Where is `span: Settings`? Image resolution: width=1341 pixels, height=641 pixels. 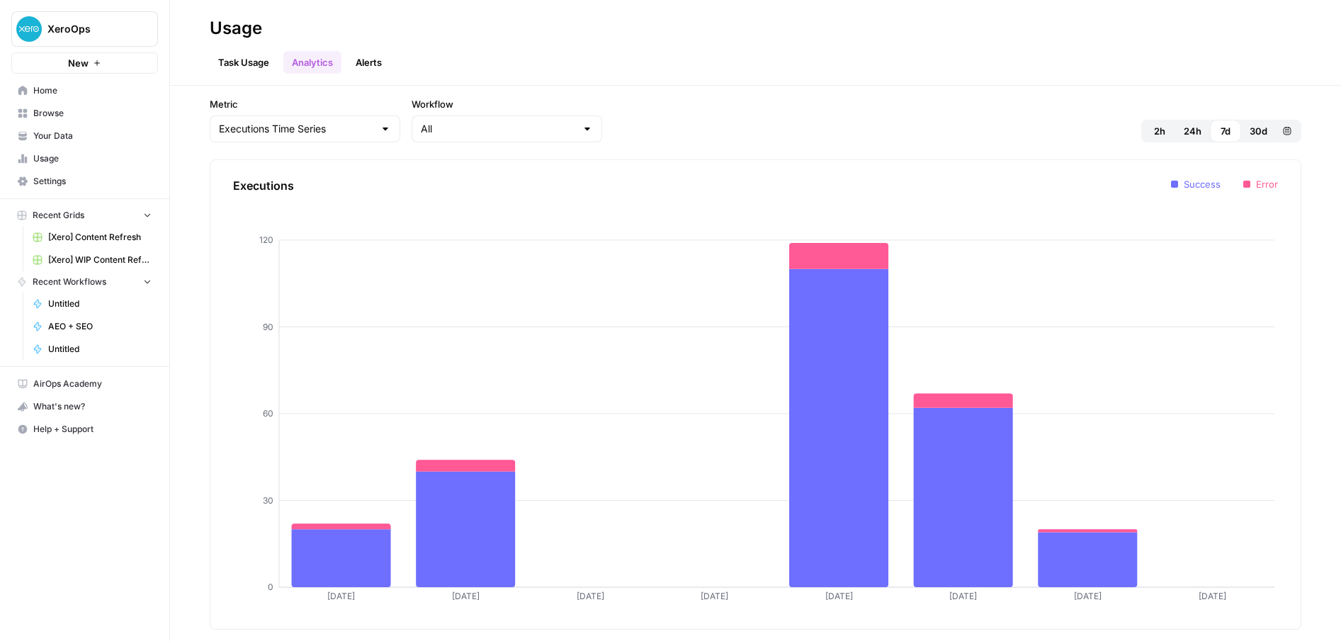
span: Settings is located at coordinates (92, 181).